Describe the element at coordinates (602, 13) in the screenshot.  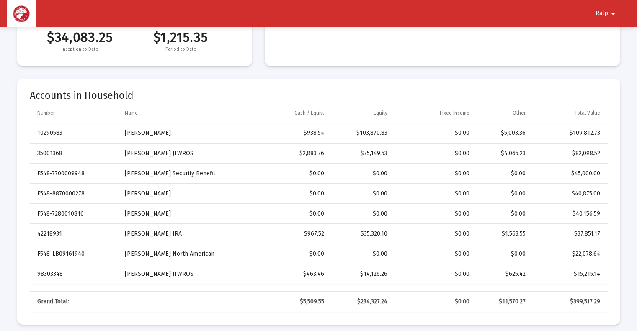
I see `span: Ralp` at that location.